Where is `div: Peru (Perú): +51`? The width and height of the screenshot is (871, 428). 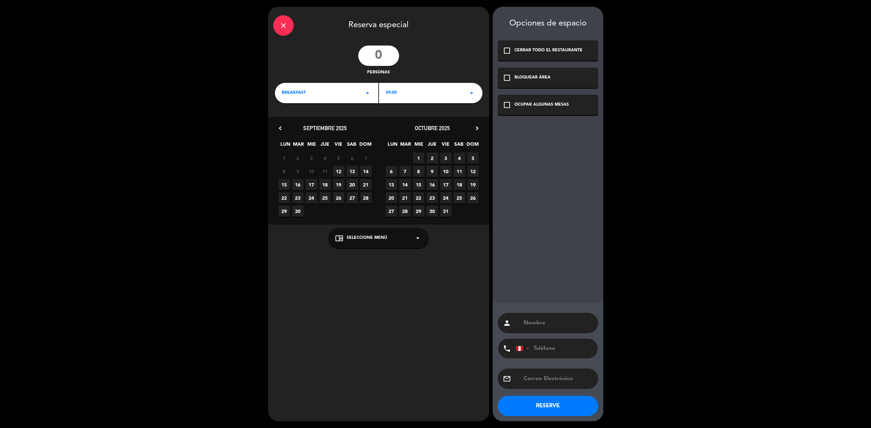
div: Peru (Perú): +51 is located at coordinates (524, 349).